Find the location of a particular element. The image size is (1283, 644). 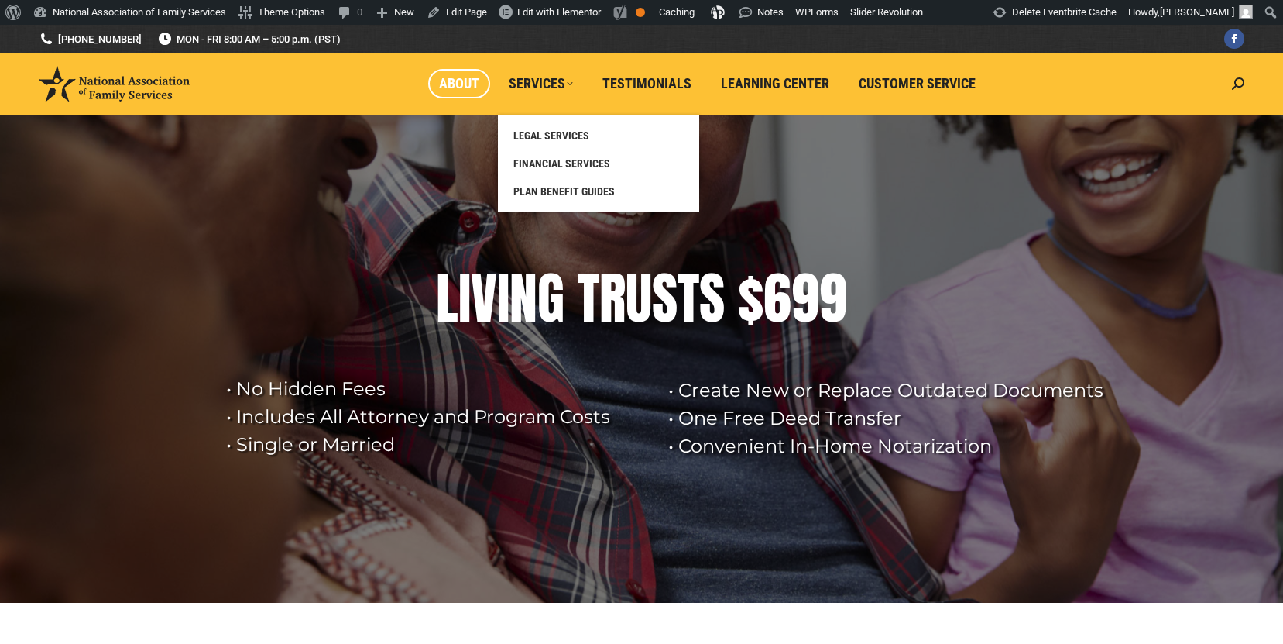

div: L is located at coordinates (447, 298).